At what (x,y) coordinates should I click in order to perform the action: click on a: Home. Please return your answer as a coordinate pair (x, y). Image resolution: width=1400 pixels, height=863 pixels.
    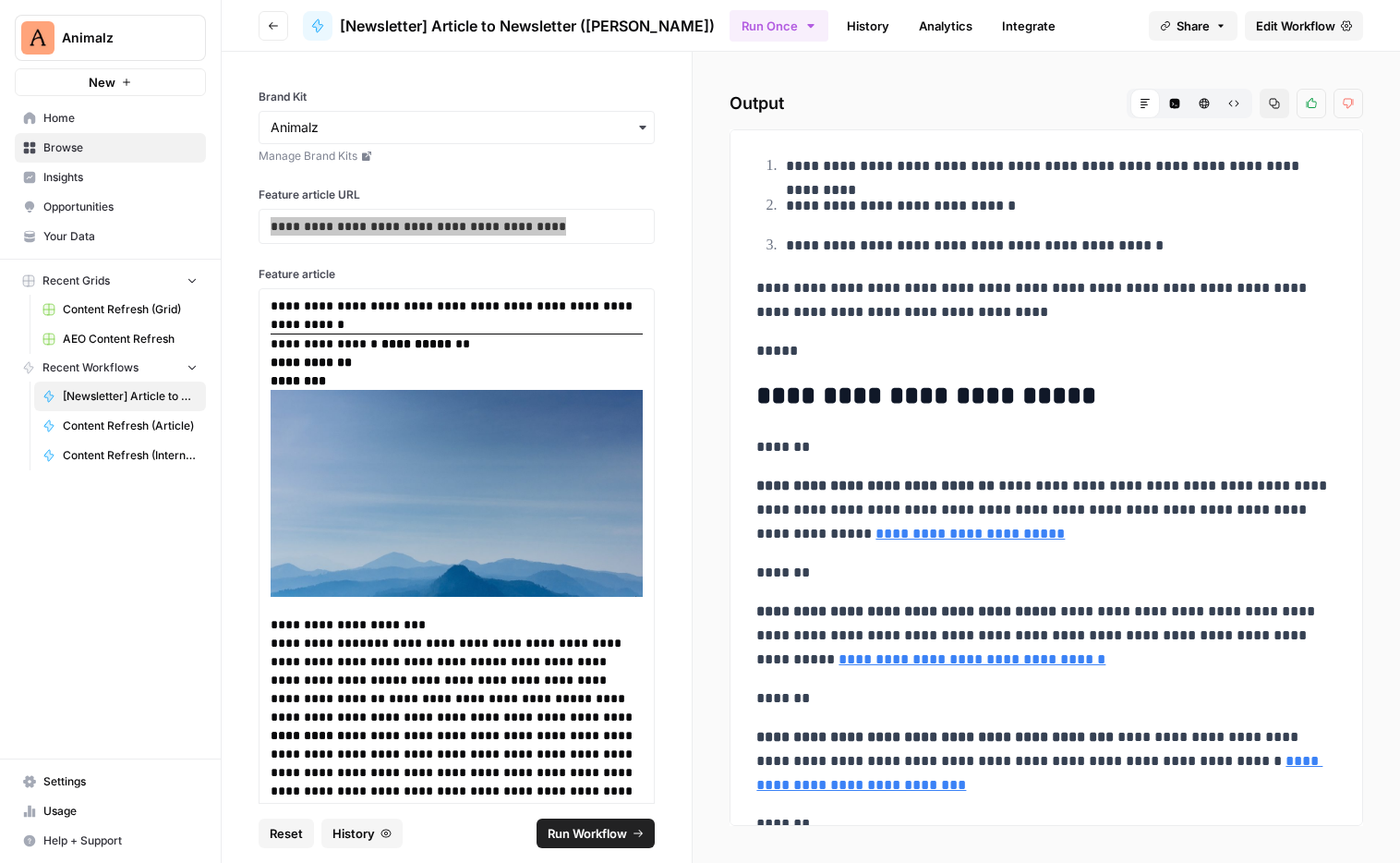
    Looking at the image, I should click on (110, 118).